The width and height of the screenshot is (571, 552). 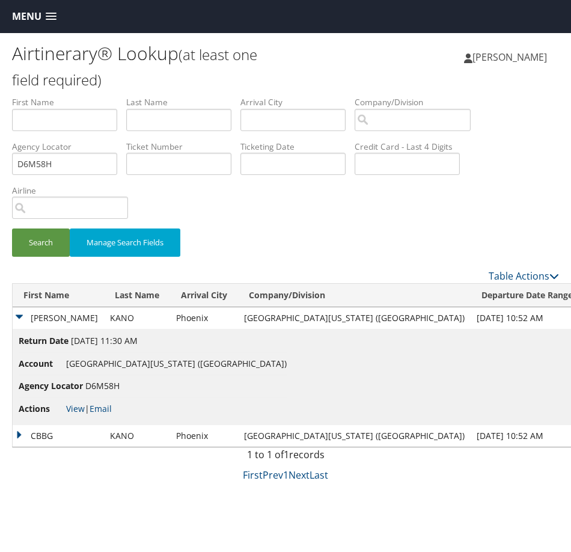 I want to click on a: 1, so click(x=286, y=475).